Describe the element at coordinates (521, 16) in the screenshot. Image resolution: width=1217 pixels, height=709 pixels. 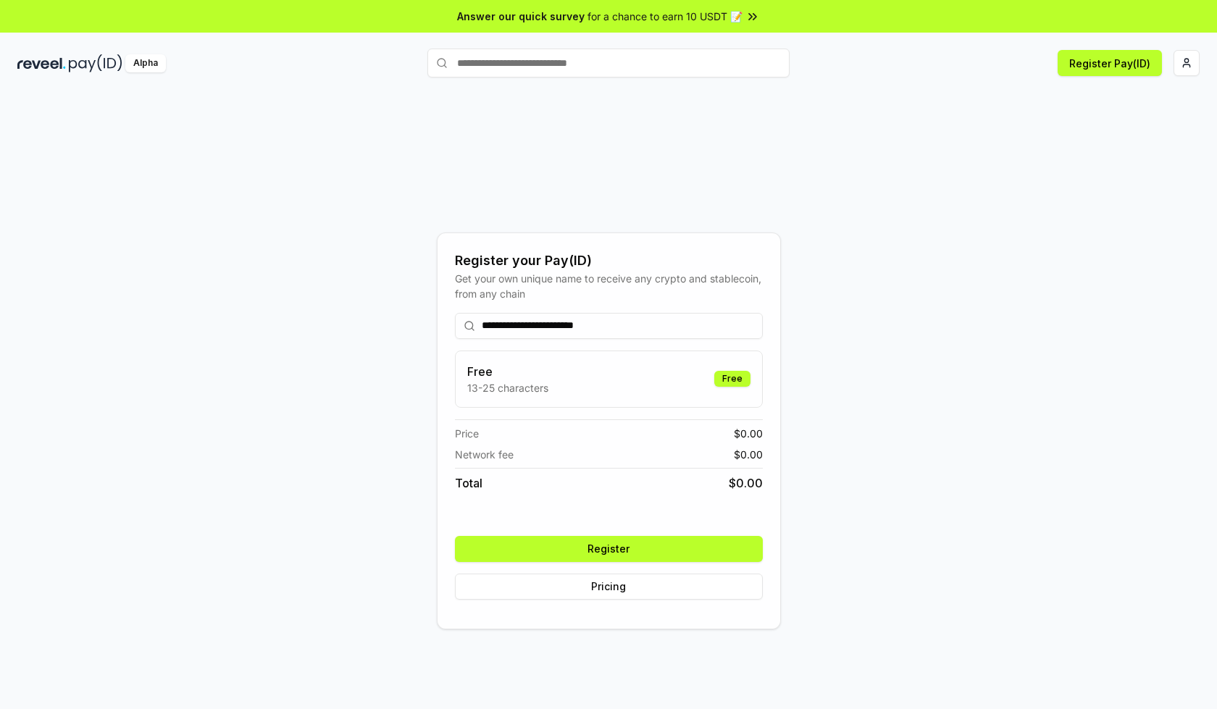
I see `span: Answer our quick survey` at that location.